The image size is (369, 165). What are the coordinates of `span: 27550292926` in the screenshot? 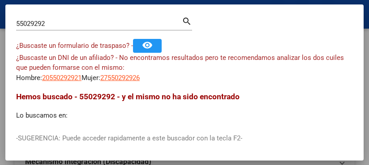 It's located at (120, 78).